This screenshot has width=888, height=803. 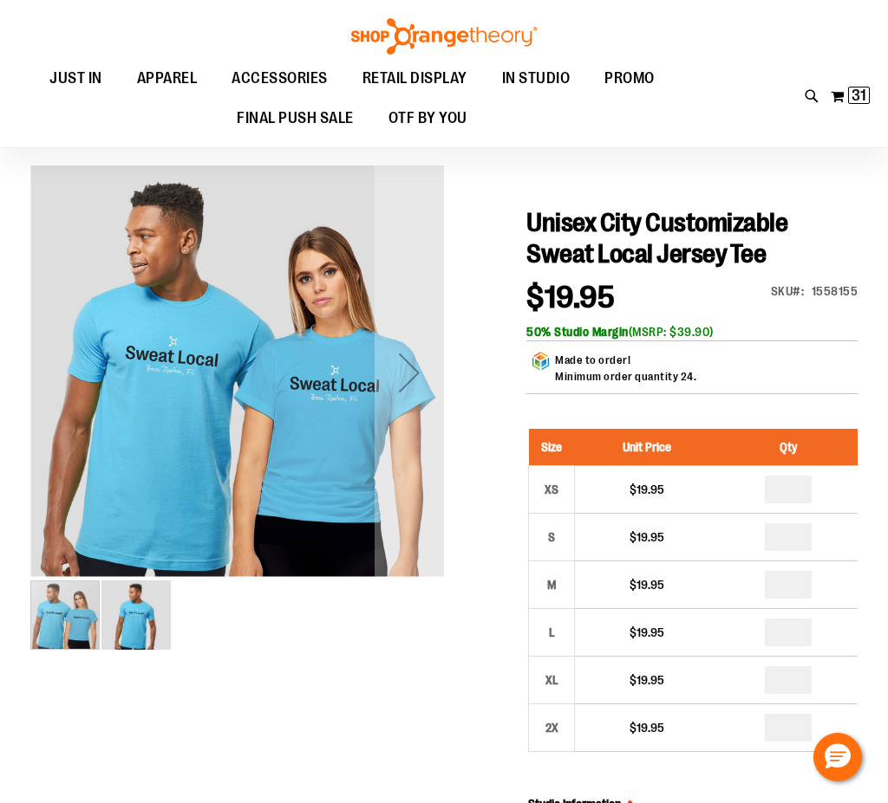 What do you see at coordinates (427, 119) in the screenshot?
I see `a: OTF BY YOU` at bounding box center [427, 119].